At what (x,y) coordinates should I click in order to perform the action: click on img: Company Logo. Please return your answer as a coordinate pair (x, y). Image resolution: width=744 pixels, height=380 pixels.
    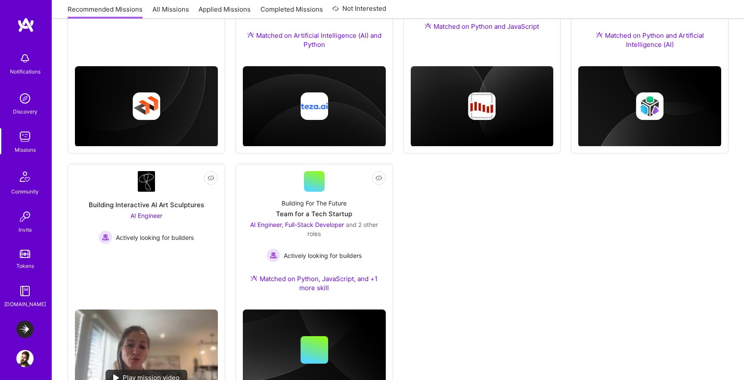
    Looking at the image, I should click on (146, 182).